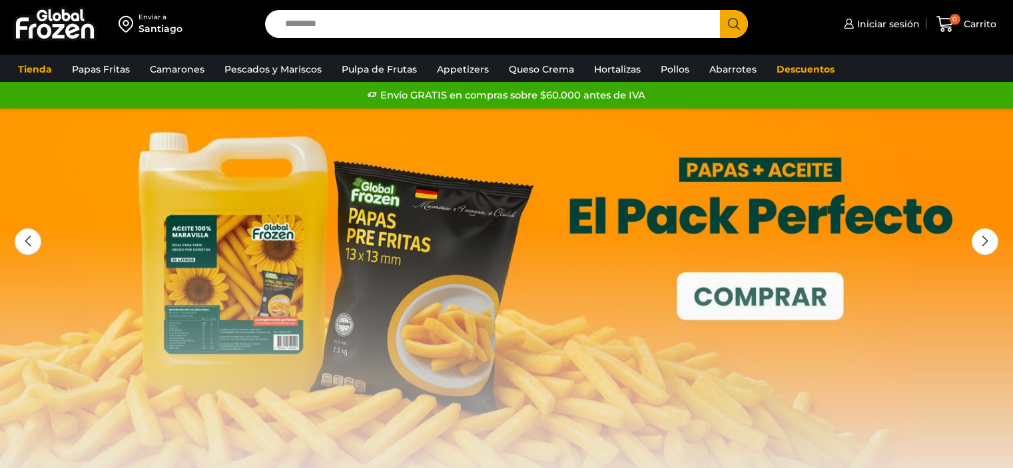 The width and height of the screenshot is (1013, 468). What do you see at coordinates (966, 24) in the screenshot?
I see `a: 0 Carrito` at bounding box center [966, 24].